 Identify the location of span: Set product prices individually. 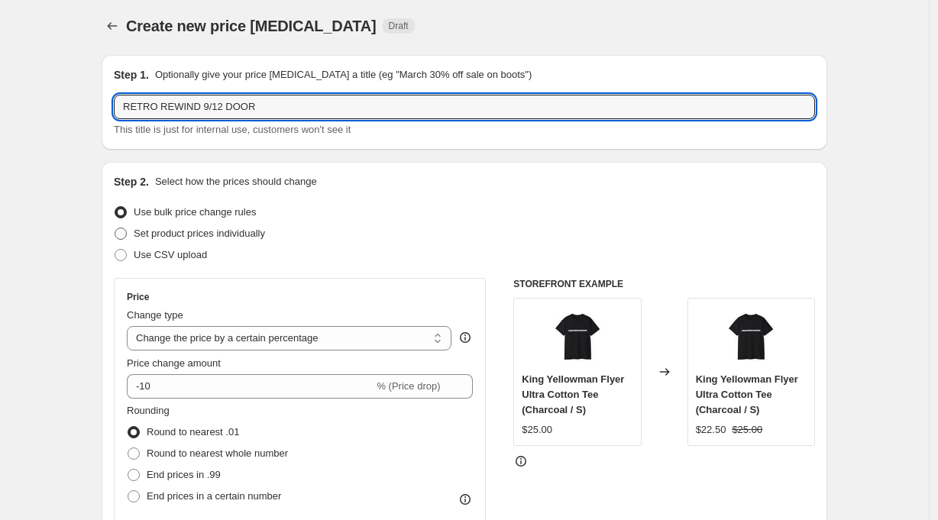
(199, 233).